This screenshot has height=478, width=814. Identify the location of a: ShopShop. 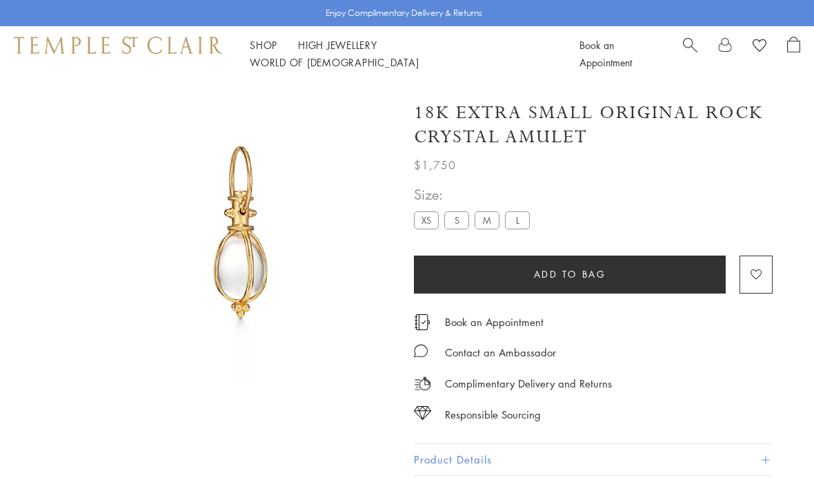
(264, 45).